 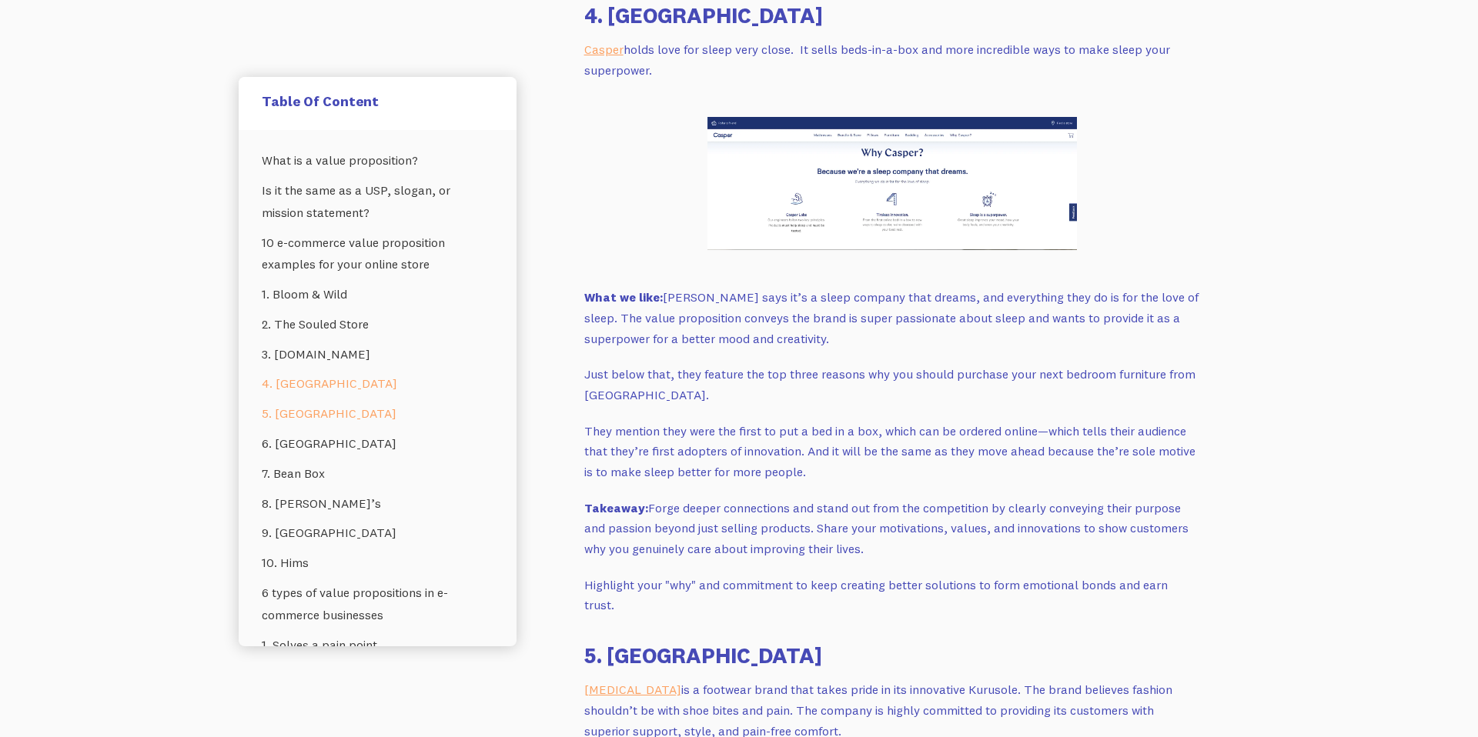 What do you see at coordinates (377, 160) in the screenshot?
I see `a: What is a value proposition?` at bounding box center [377, 160].